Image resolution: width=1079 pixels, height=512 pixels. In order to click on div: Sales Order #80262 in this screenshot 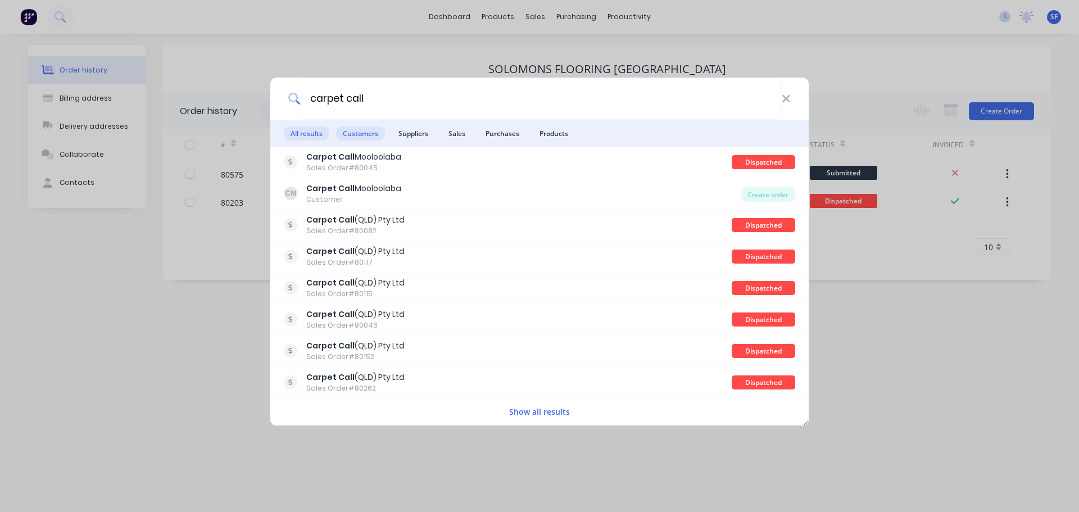, I will do `click(355, 388)`.